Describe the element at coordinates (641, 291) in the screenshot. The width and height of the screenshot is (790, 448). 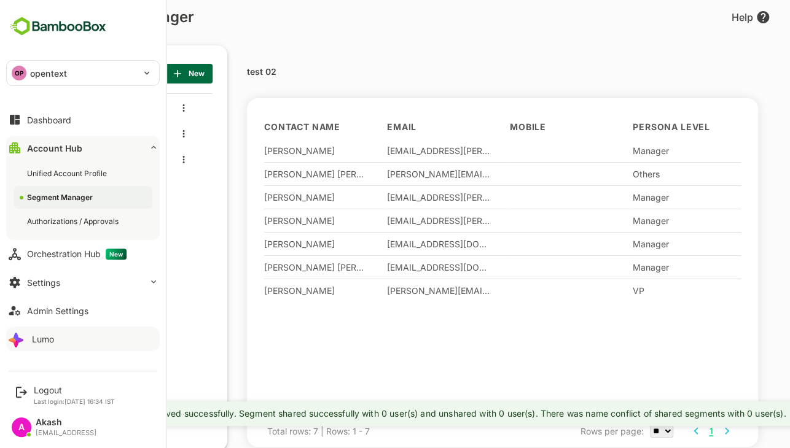
I see `div: VP` at that location.